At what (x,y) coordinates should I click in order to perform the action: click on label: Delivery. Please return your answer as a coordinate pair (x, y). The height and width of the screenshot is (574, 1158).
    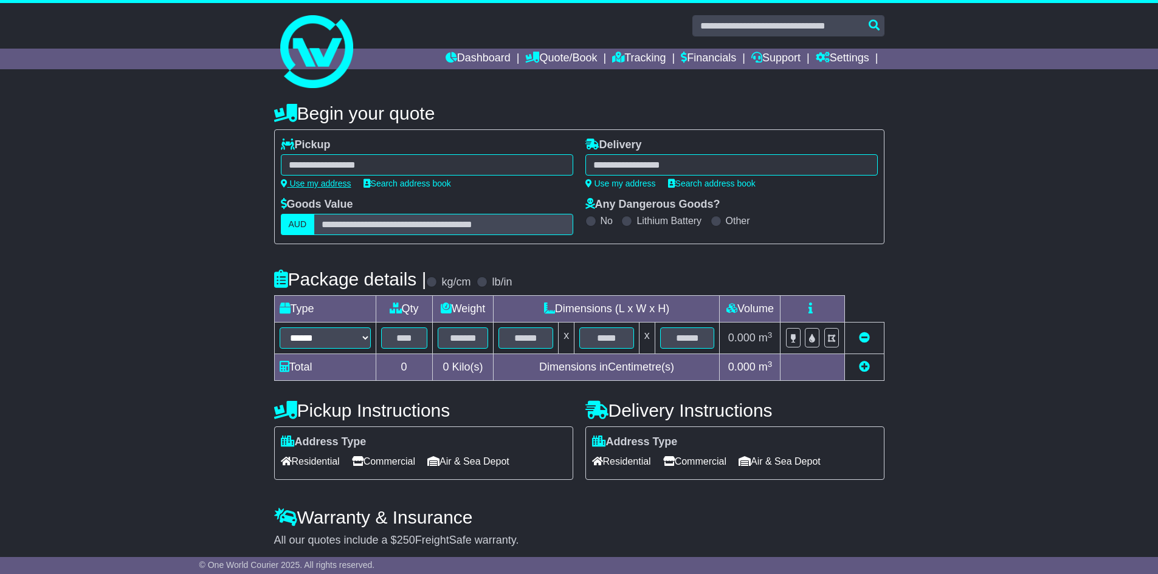
    Looking at the image, I should click on (613, 145).